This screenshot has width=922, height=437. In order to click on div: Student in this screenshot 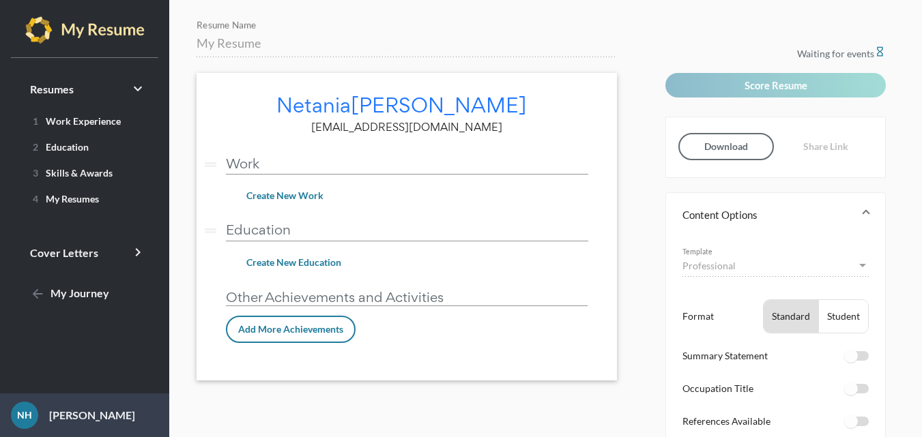, I will do `click(843, 317)`.